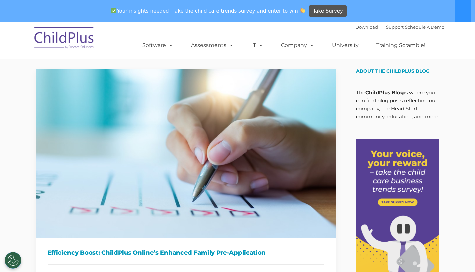 The width and height of the screenshot is (475, 272). What do you see at coordinates (425, 27) in the screenshot?
I see `a: Schedule A Demo` at bounding box center [425, 27].